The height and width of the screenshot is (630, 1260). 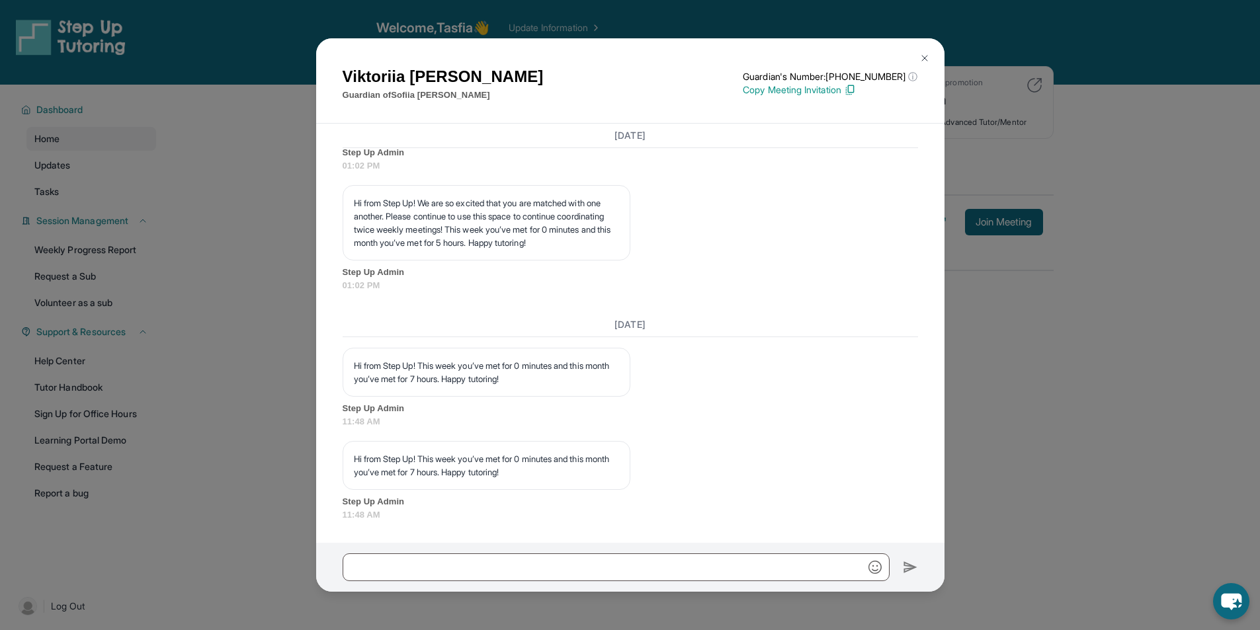 What do you see at coordinates (850, 90) in the screenshot?
I see `img: Copy Icon` at bounding box center [850, 90].